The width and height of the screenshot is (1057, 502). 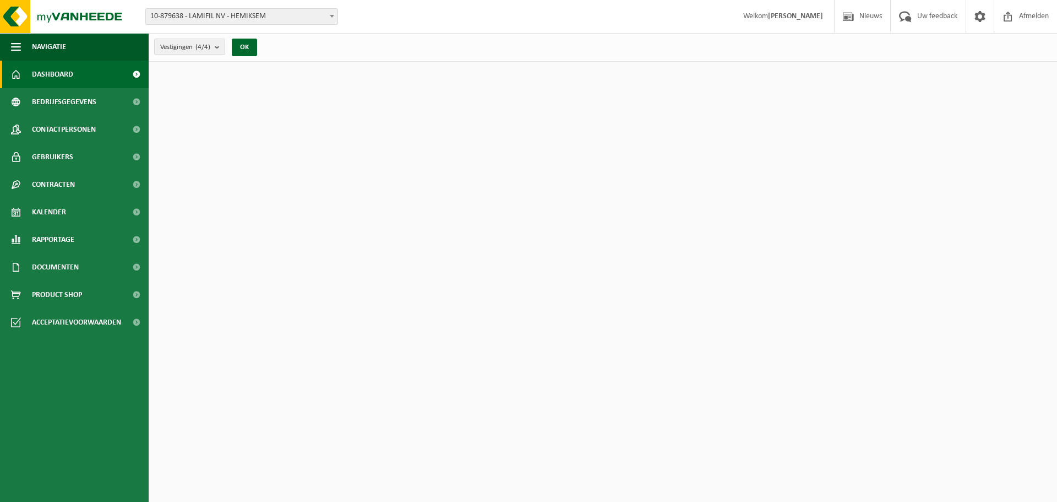 I want to click on span: Vestigingen, so click(x=185, y=47).